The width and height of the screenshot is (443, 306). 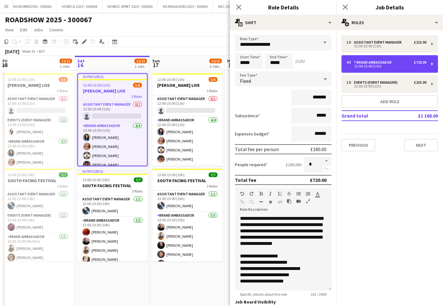 What do you see at coordinates (280, 194) in the screenshot?
I see `button: Underline` at bounding box center [280, 194].